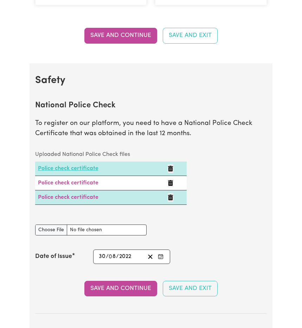 The width and height of the screenshot is (302, 328). Describe the element at coordinates (150, 256) in the screenshot. I see `button: Clear date` at that location.